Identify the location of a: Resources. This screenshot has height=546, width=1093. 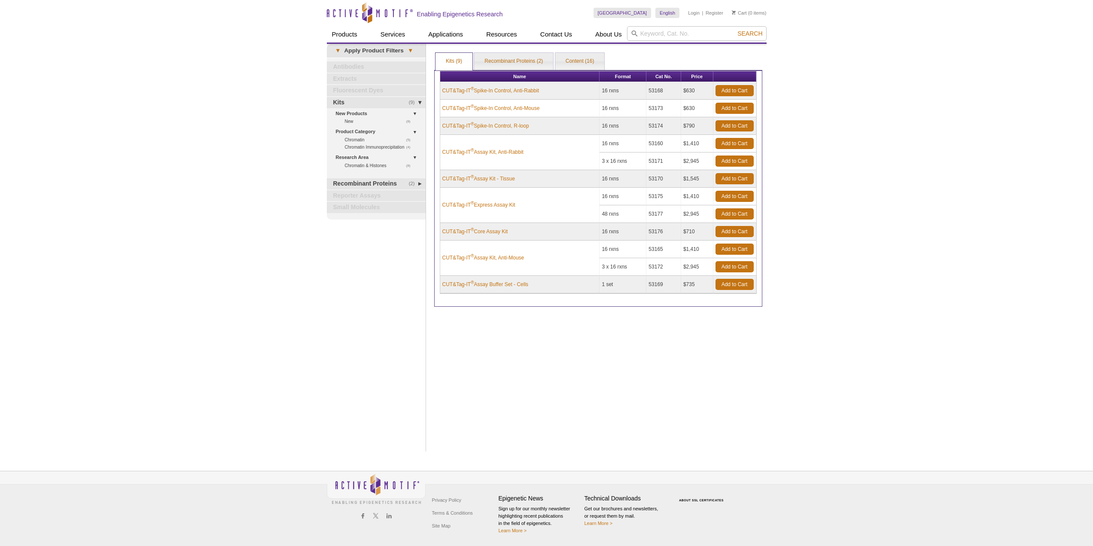
(502, 34).